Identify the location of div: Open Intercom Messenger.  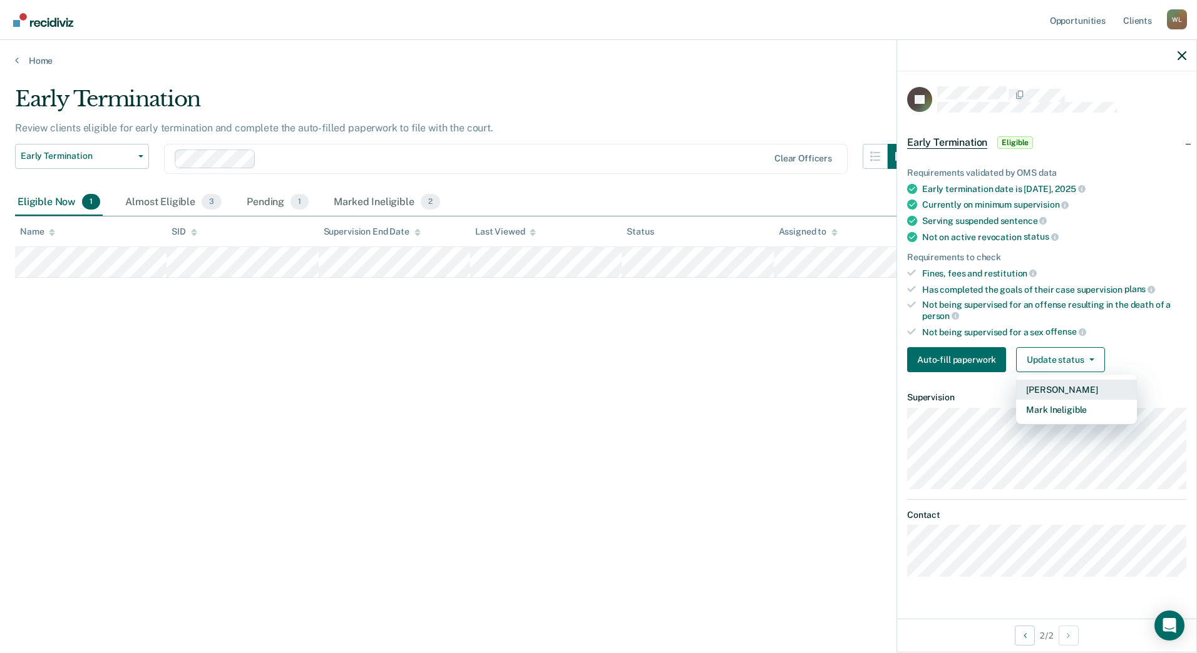
(1169, 626).